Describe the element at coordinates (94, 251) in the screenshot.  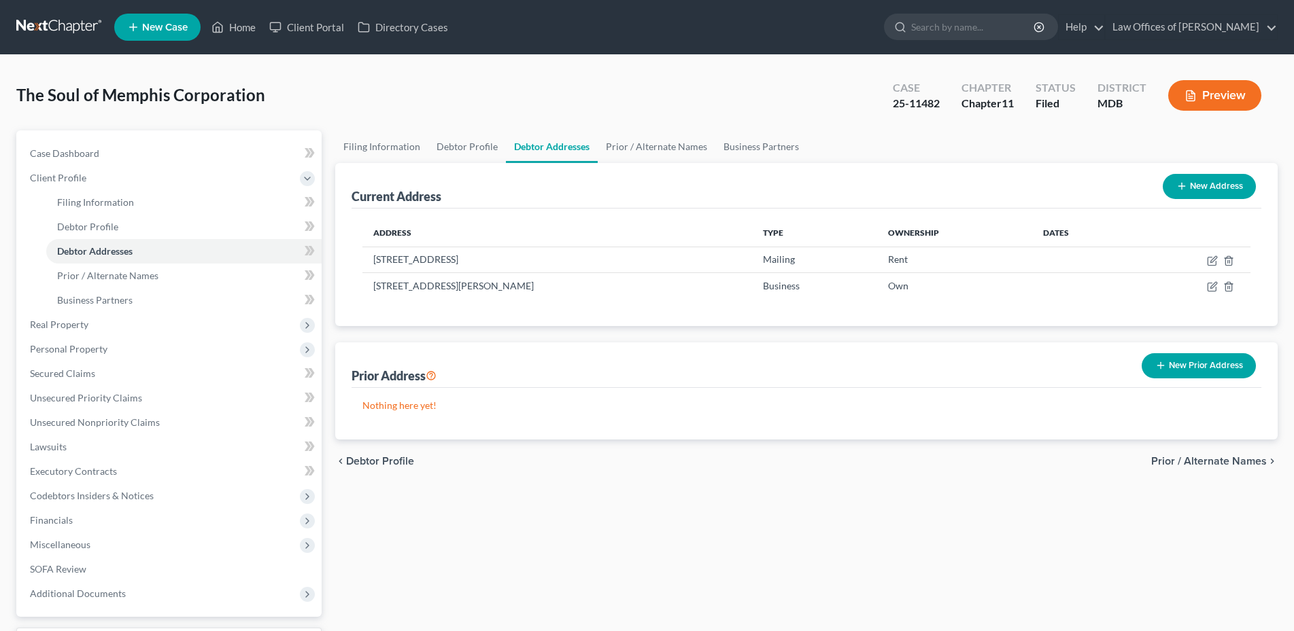
I see `span: Debtor Addresses` at that location.